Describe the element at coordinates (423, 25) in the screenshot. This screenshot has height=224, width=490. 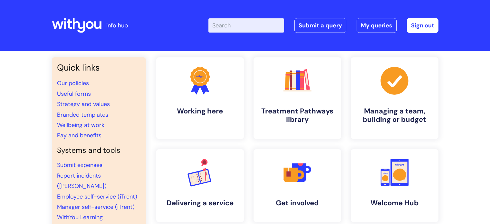
I see `a: Sign out` at that location.